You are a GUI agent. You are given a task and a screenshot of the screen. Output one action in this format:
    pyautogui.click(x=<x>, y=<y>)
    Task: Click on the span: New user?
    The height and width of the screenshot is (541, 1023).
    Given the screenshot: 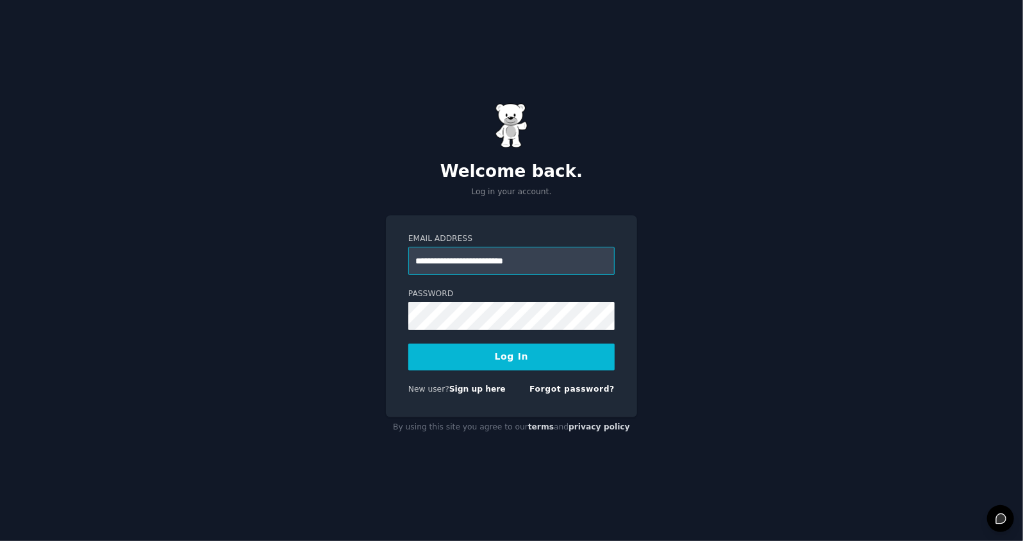 What is the action you would take?
    pyautogui.click(x=429, y=389)
    